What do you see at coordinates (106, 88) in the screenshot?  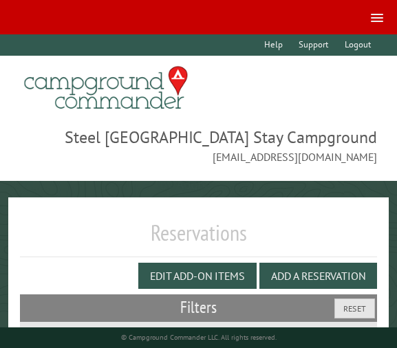 I see `img: Campground Commander` at bounding box center [106, 88].